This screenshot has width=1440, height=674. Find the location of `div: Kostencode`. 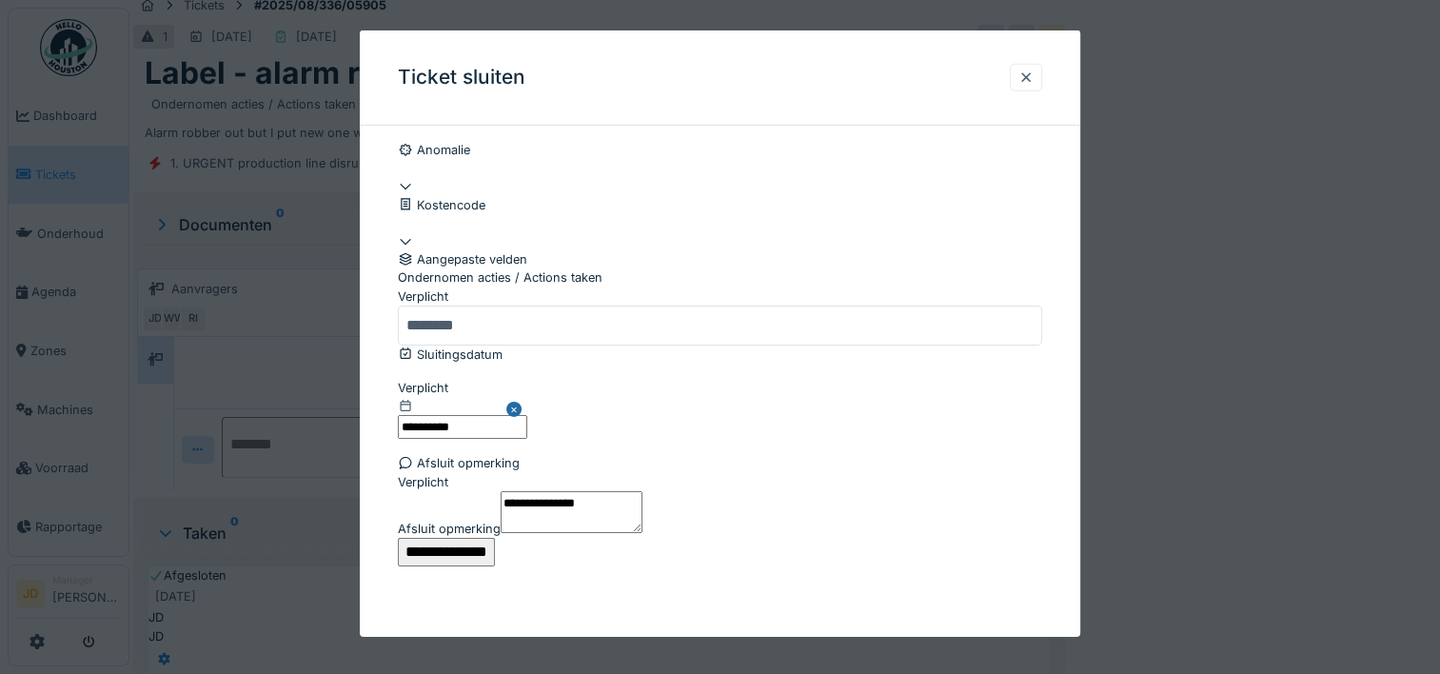

div: Kostencode is located at coordinates (719, 204).